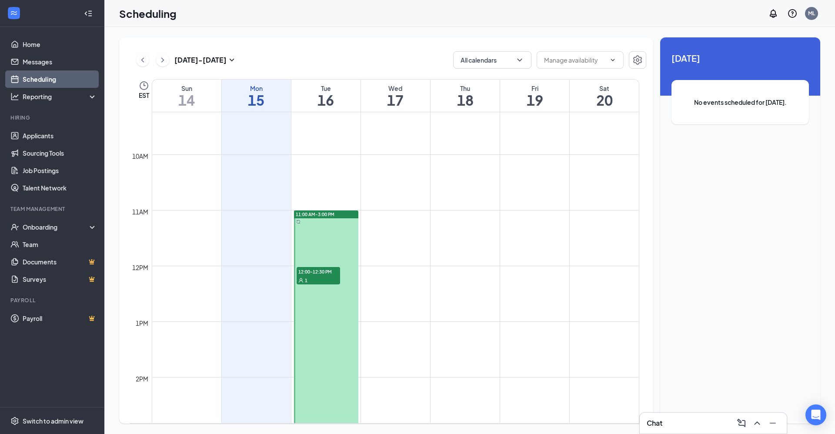  What do you see at coordinates (187, 96) in the screenshot?
I see `a: September 14, 2025` at bounding box center [187, 96].